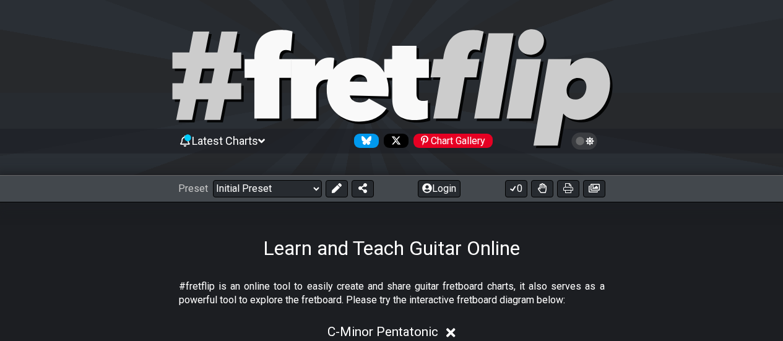 The height and width of the screenshot is (341, 783). What do you see at coordinates (382, 332) in the screenshot?
I see `span: C - Minor Pentatonic` at bounding box center [382, 332].